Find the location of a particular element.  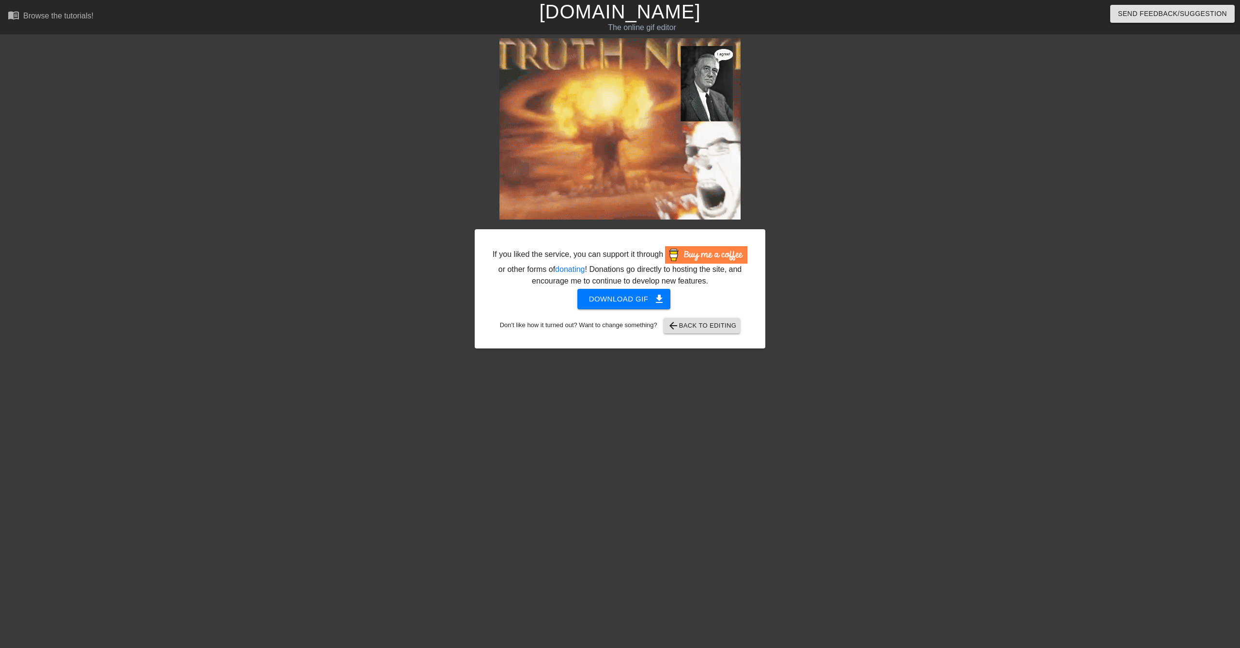

button: Back to Editing is located at coordinates (702, 326).